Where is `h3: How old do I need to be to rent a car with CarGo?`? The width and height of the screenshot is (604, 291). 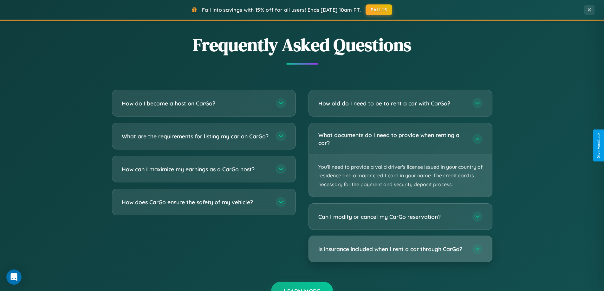
h3: How old do I need to be to rent a car with CarGo? is located at coordinates (392, 103).